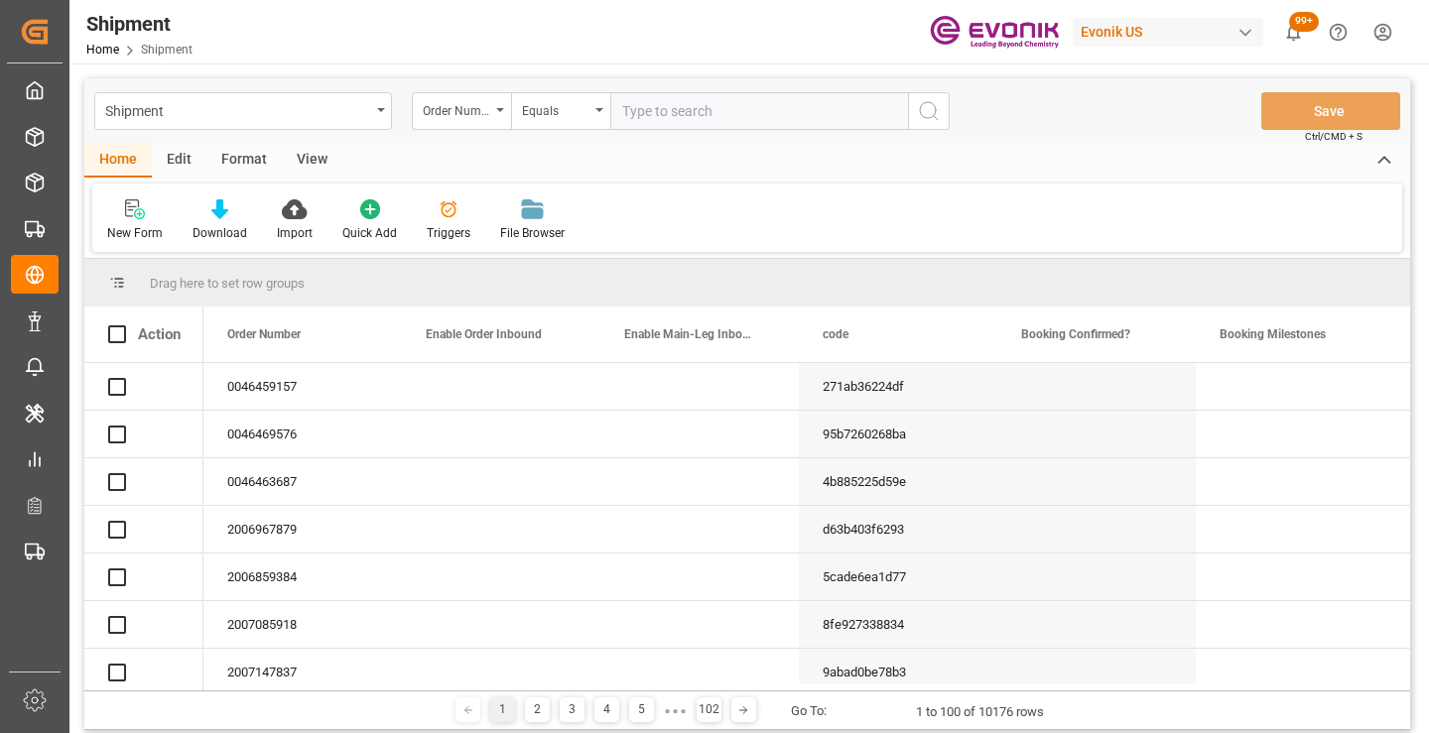 This screenshot has width=1429, height=733. I want to click on div: 4b885225d59e, so click(898, 481).